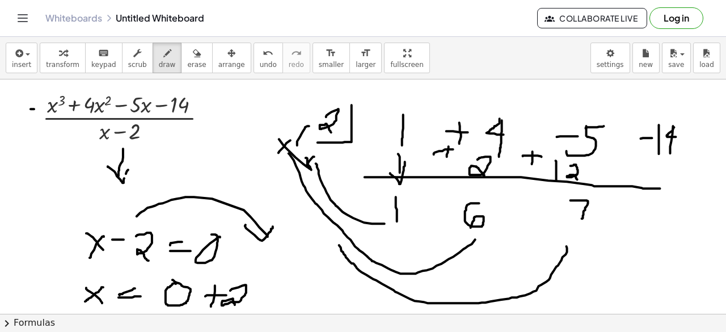 The width and height of the screenshot is (726, 332). I want to click on button: fullscreen, so click(407, 58).